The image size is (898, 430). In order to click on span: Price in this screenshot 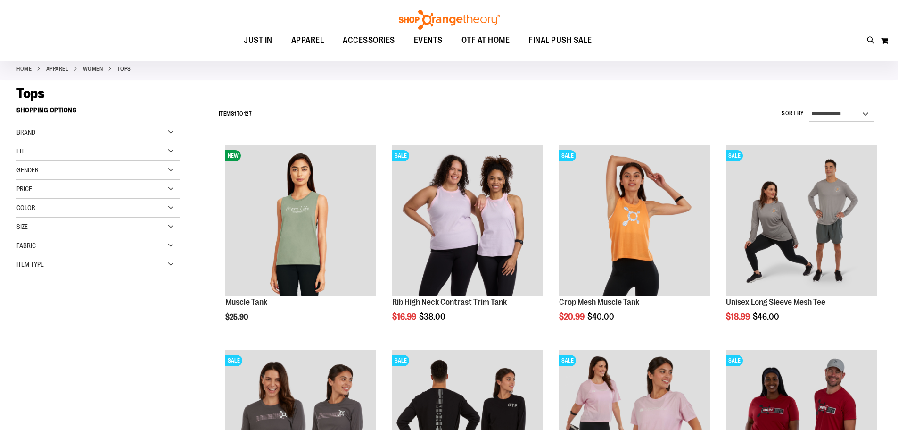, I will do `click(24, 189)`.